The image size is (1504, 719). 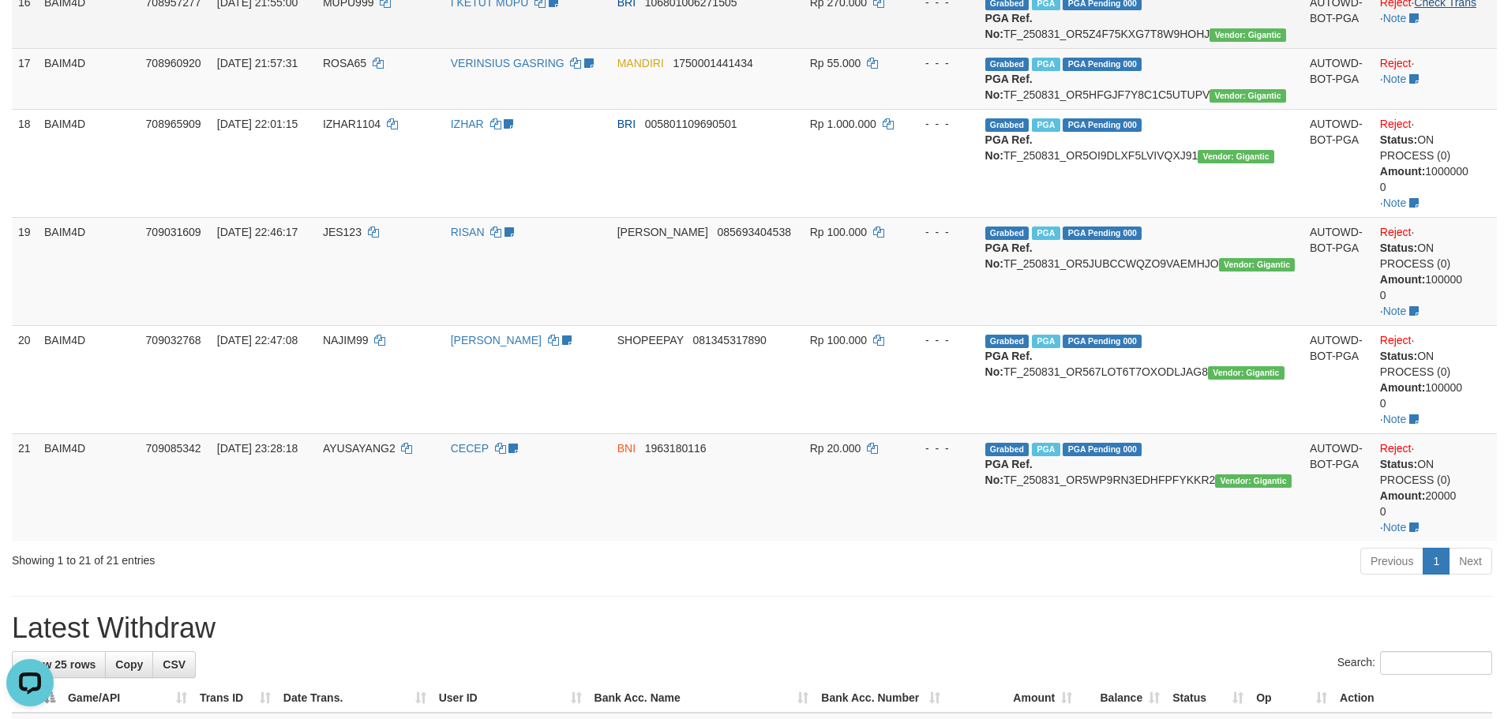 What do you see at coordinates (843, 124) in the screenshot?
I see `span: Rp 1.000.000` at bounding box center [843, 124].